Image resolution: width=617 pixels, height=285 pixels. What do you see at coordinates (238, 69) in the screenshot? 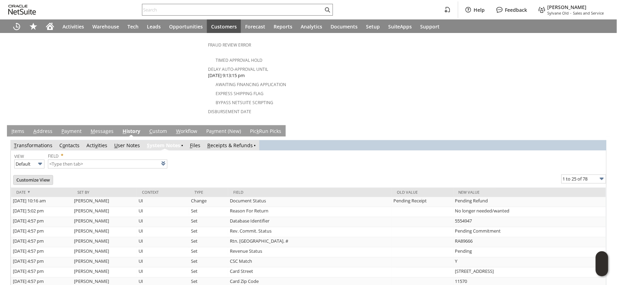
I see `a: Delay Auto-Approval Until` at bounding box center [238, 69].